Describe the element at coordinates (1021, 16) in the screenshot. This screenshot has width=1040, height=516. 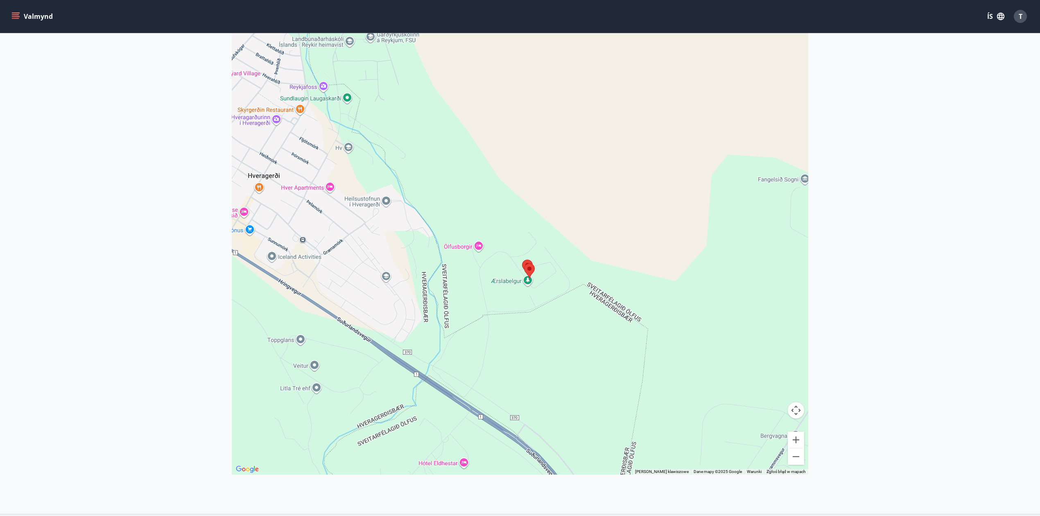
I see `span: T` at that location.